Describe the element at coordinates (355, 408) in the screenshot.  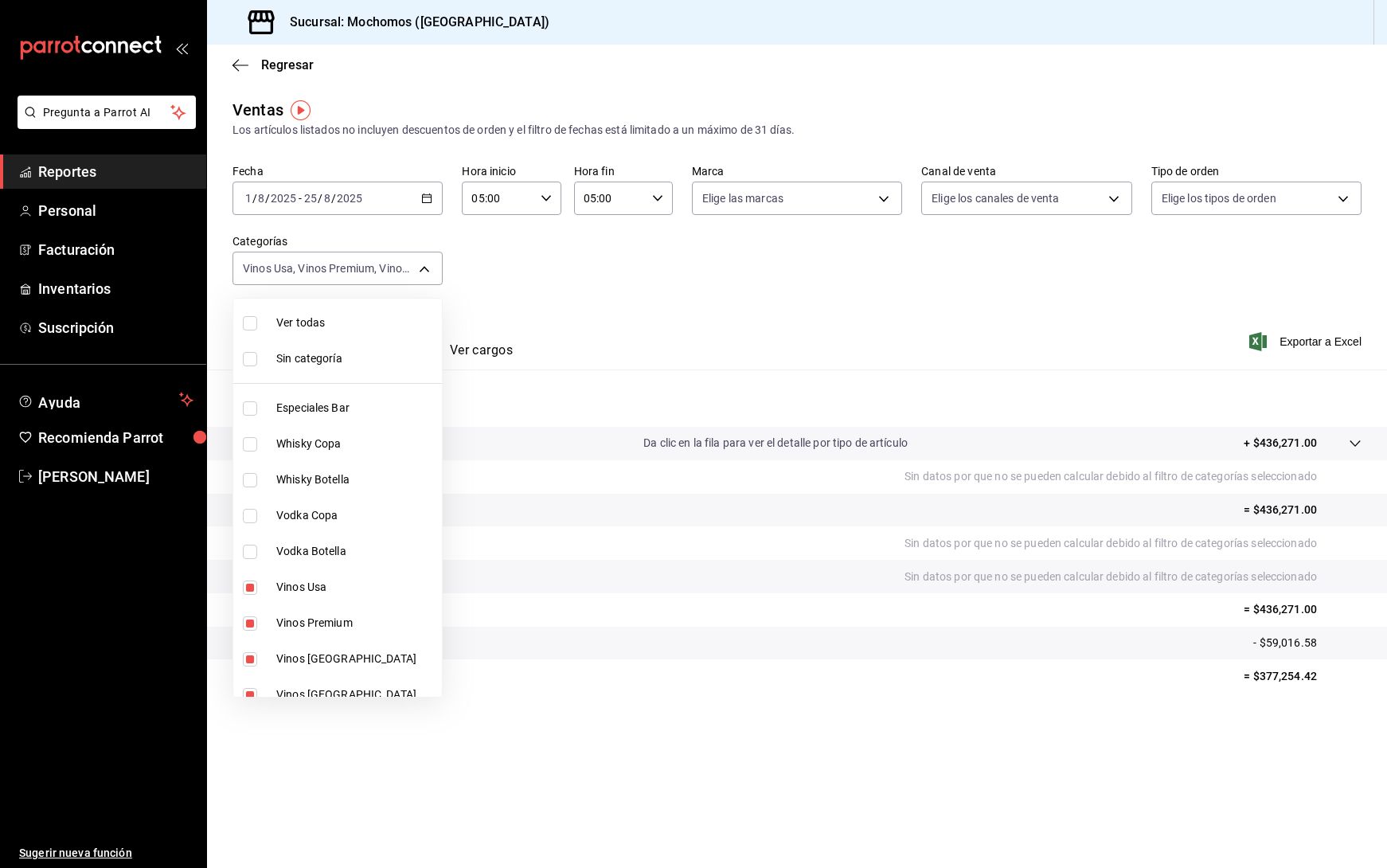
I see `span: Especiales Bar` at that location.